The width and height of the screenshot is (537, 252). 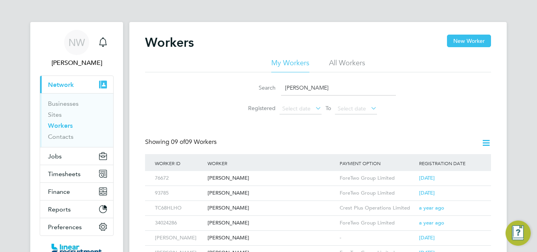 I want to click on div: Network, so click(x=77, y=120).